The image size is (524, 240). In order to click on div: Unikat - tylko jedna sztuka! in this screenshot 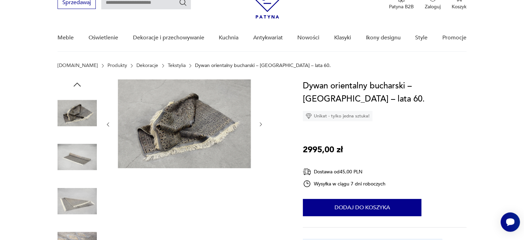, I will do `click(338, 116)`.